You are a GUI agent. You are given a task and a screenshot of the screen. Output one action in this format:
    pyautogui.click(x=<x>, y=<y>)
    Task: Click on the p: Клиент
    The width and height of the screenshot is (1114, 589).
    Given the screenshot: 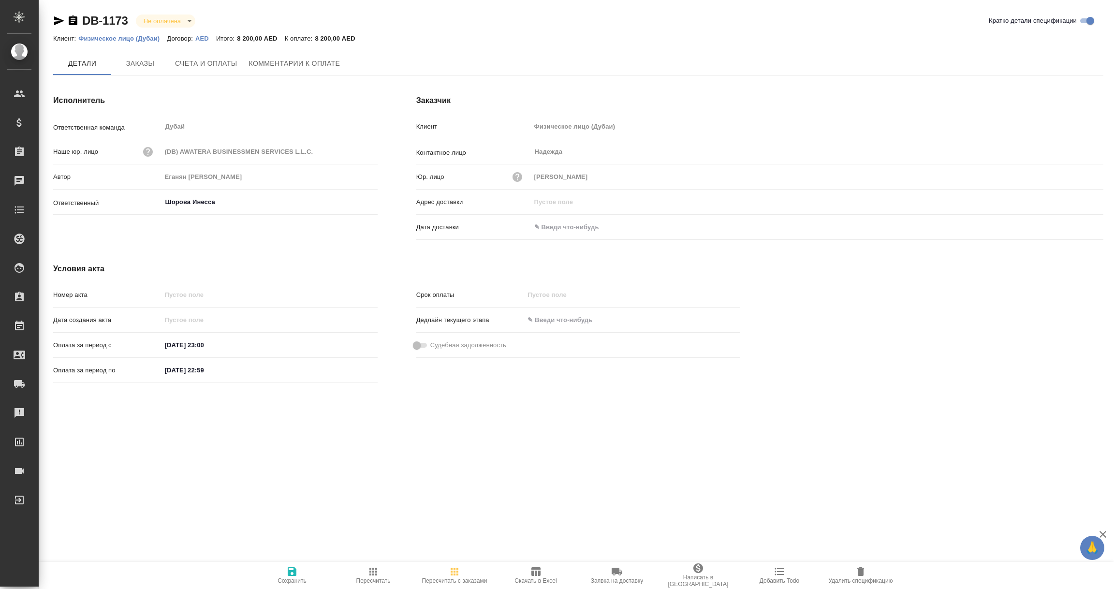 What is the action you would take?
    pyautogui.click(x=473, y=127)
    